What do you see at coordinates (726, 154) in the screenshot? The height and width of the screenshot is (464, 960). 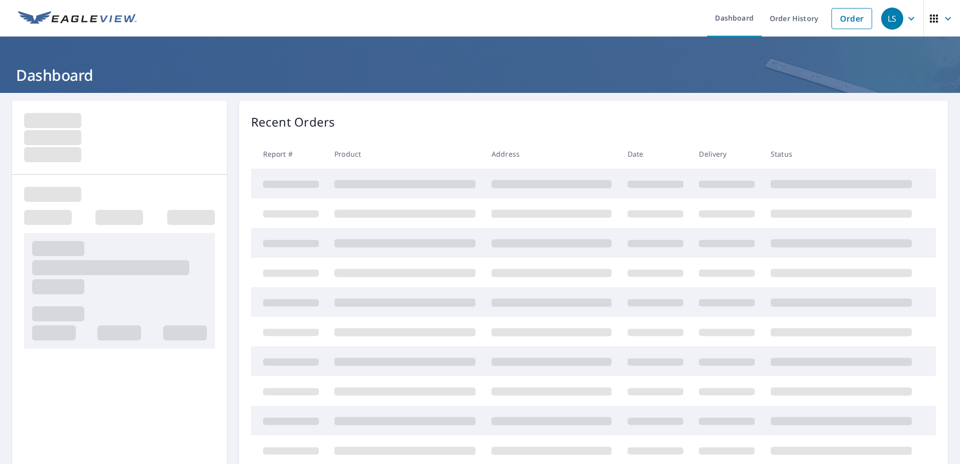 I see `th: Delivery` at bounding box center [726, 154].